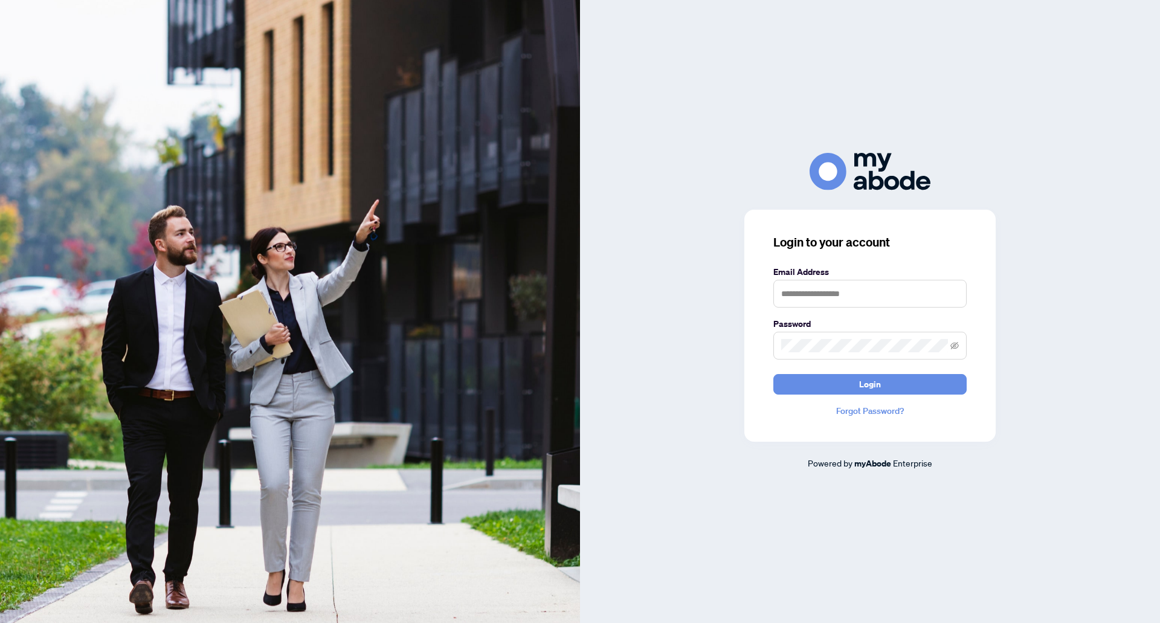  I want to click on img: ma-logo, so click(870, 171).